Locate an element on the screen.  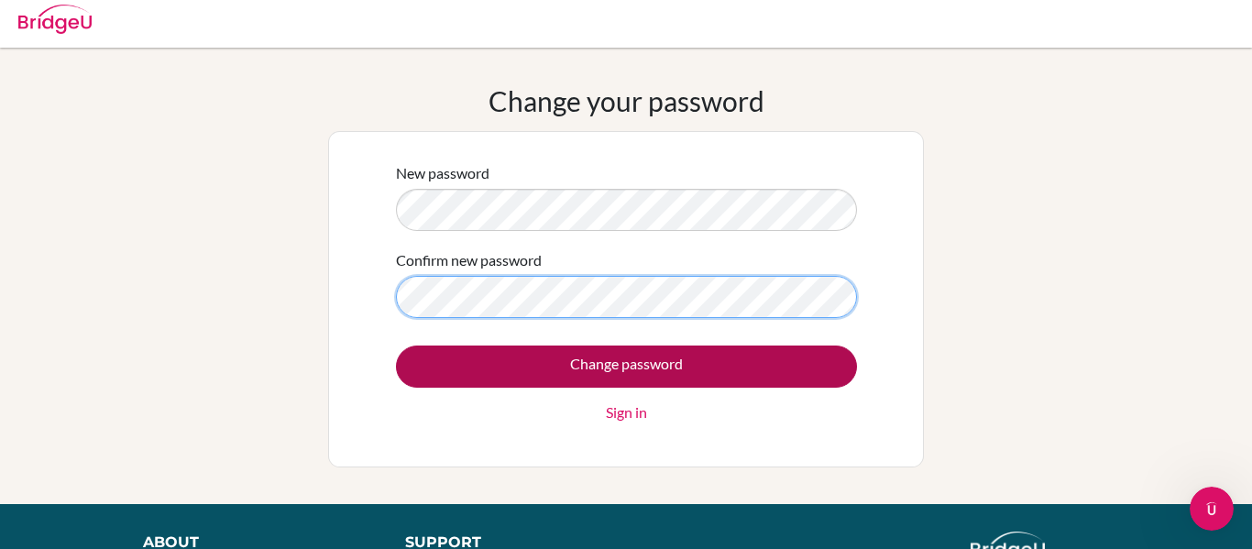
label: Confirm new password is located at coordinates (468, 260).